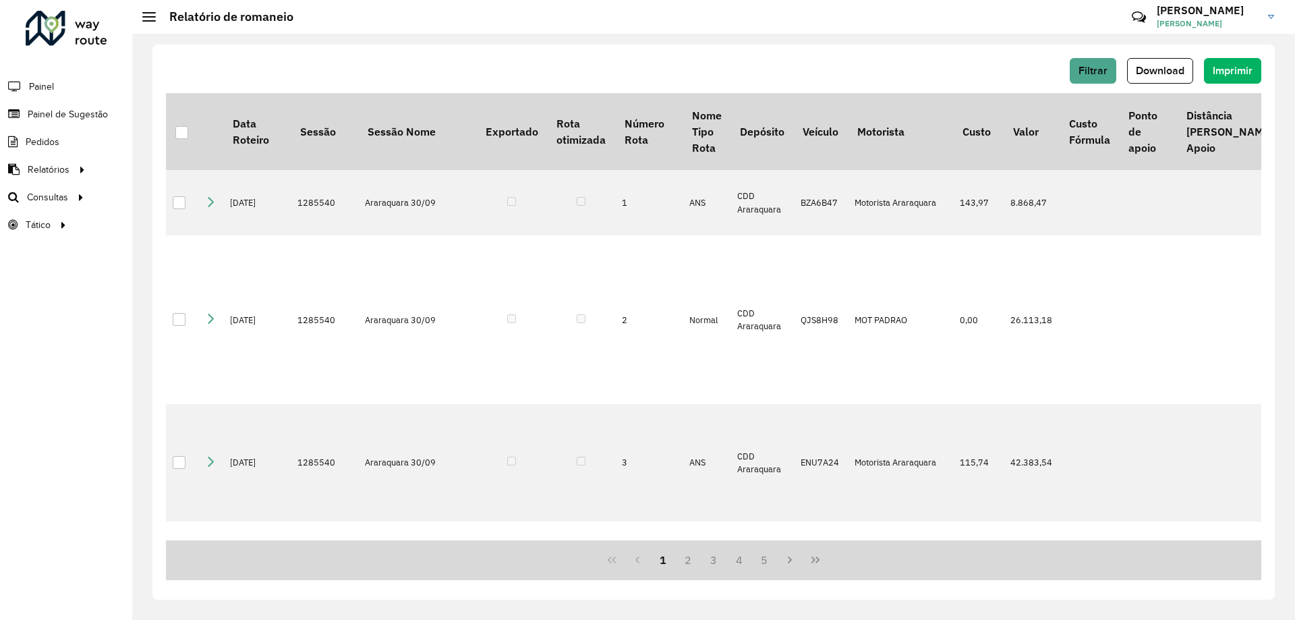 This screenshot has width=1295, height=620. What do you see at coordinates (706, 132) in the screenshot?
I see `th: Nome Tipo Rota` at bounding box center [706, 132].